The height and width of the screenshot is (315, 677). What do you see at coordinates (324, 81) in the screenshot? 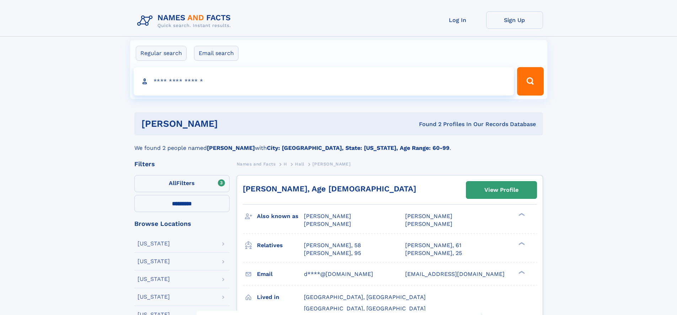
I see `input: search input` at bounding box center [324, 81].